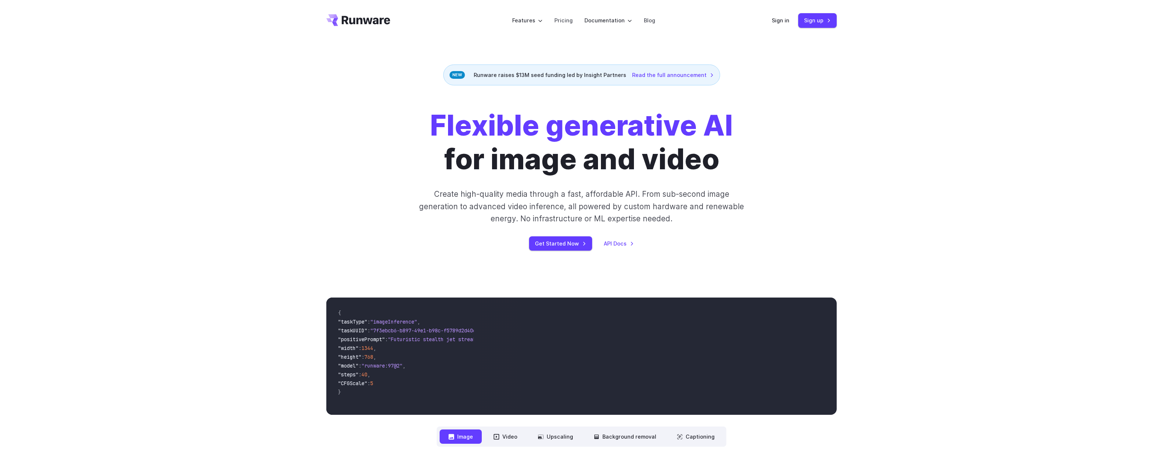 Image resolution: width=1163 pixels, height=465 pixels. I want to click on button: Video, so click(505, 437).